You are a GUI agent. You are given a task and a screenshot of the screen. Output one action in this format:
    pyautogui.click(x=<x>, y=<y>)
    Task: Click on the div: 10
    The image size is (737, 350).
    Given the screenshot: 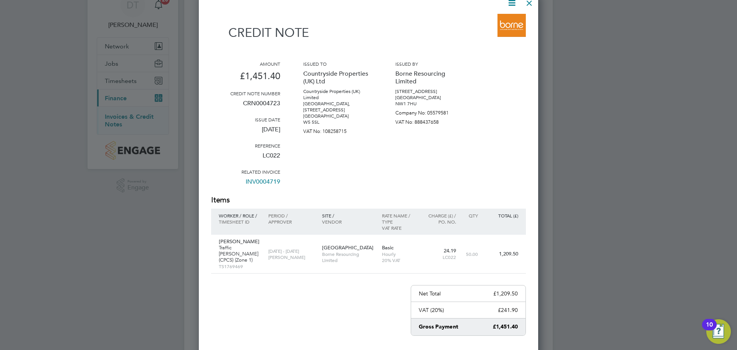 What is the action you would take?
    pyautogui.click(x=709, y=329)
    